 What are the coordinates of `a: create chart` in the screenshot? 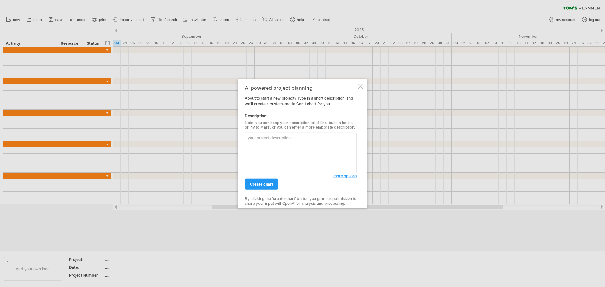 It's located at (261, 184).